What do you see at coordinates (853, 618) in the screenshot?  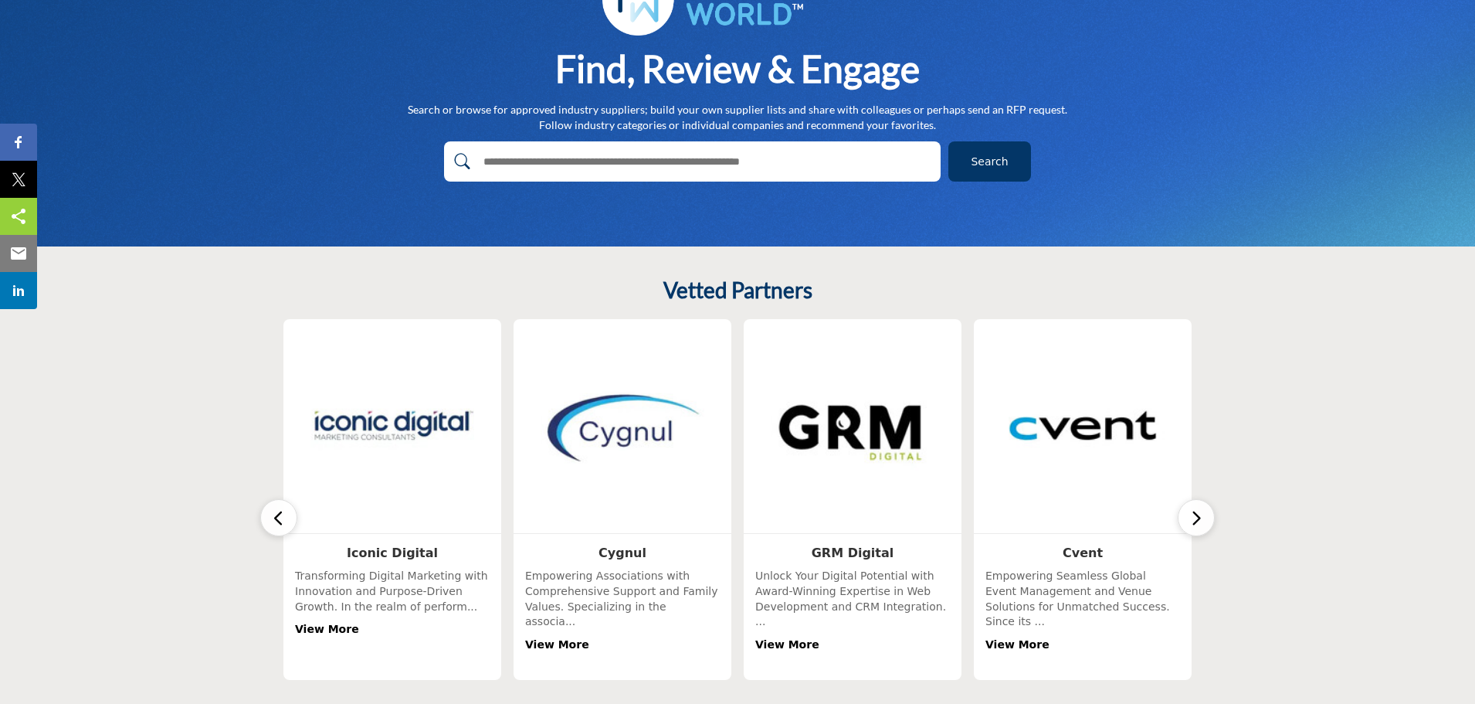 I see `div: Unlock Your Digital Potential with Award-Winning Expertise in Web Development and CRM Integration...` at bounding box center [853, 618].